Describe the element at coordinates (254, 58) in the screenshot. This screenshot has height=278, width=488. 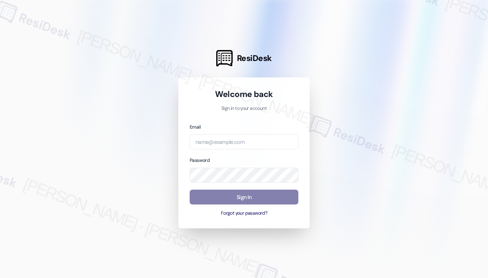
I see `span: ResiDesk` at that location.